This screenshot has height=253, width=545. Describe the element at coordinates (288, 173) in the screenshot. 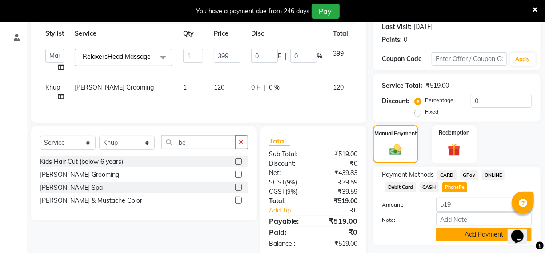

I see `div: Net:` at that location.